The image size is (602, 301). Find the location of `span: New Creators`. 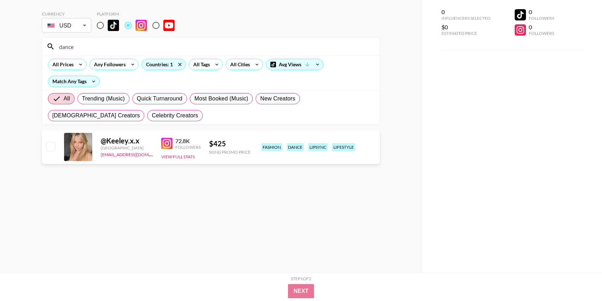

span: New Creators is located at coordinates (278, 99).